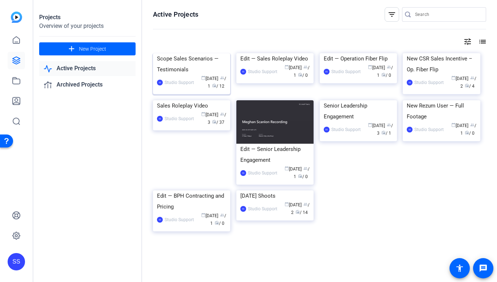  Describe the element at coordinates (87, 49) in the screenshot. I see `button: New Project` at that location.